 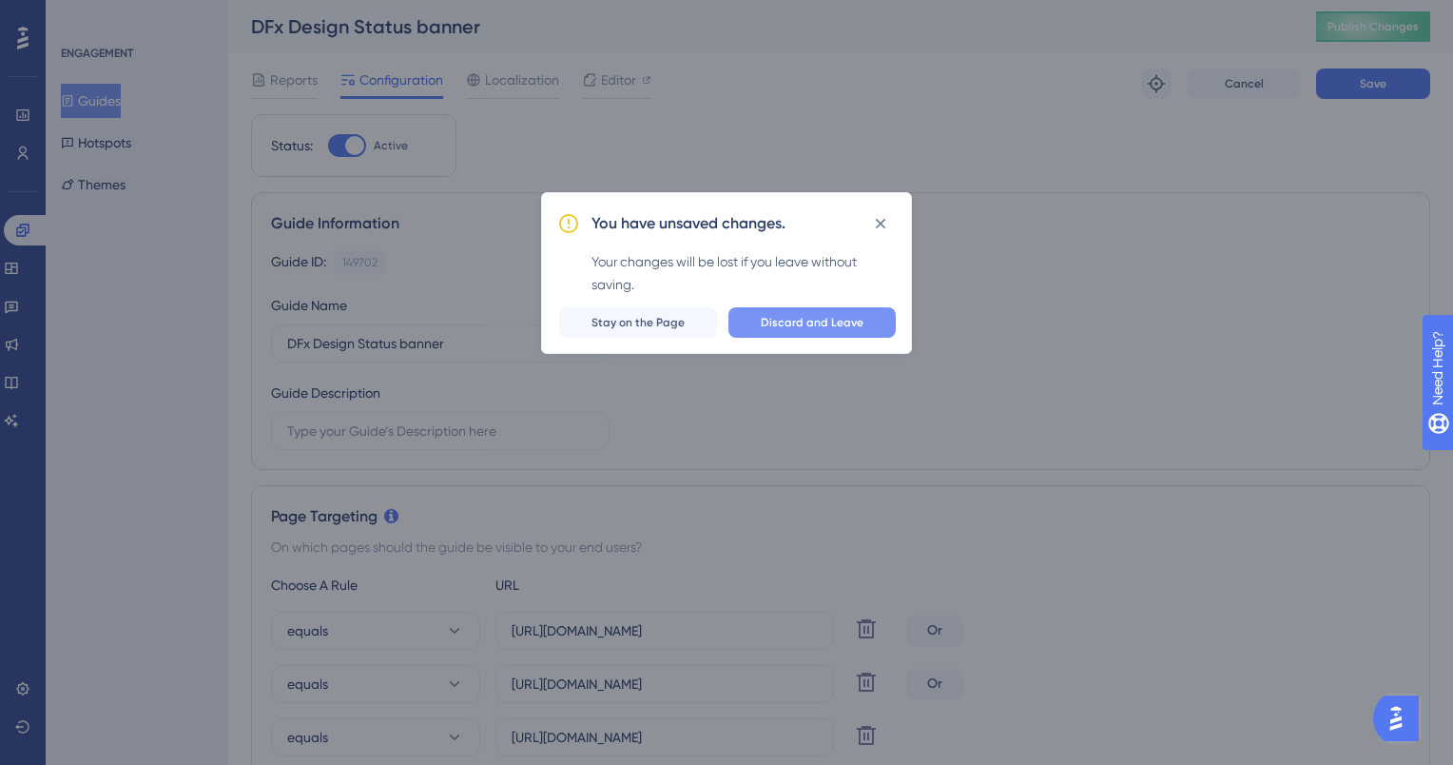 What do you see at coordinates (638, 322) in the screenshot?
I see `span: Stay on the Page` at bounding box center [638, 322].